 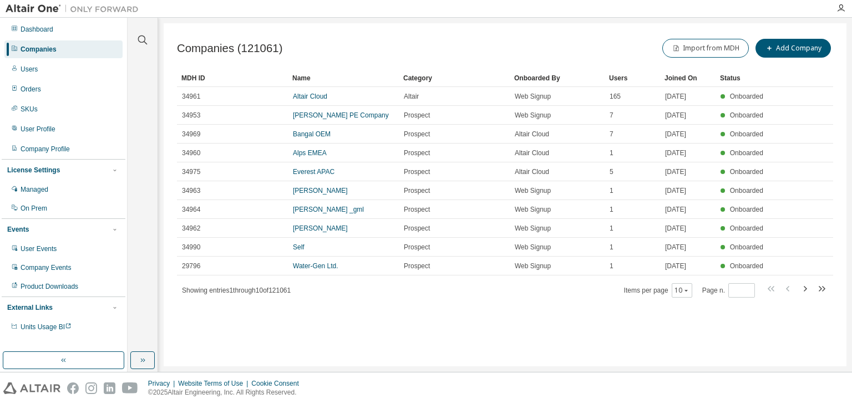 What do you see at coordinates (316, 266) in the screenshot?
I see `a: Water-Gen Ltd.` at bounding box center [316, 266].